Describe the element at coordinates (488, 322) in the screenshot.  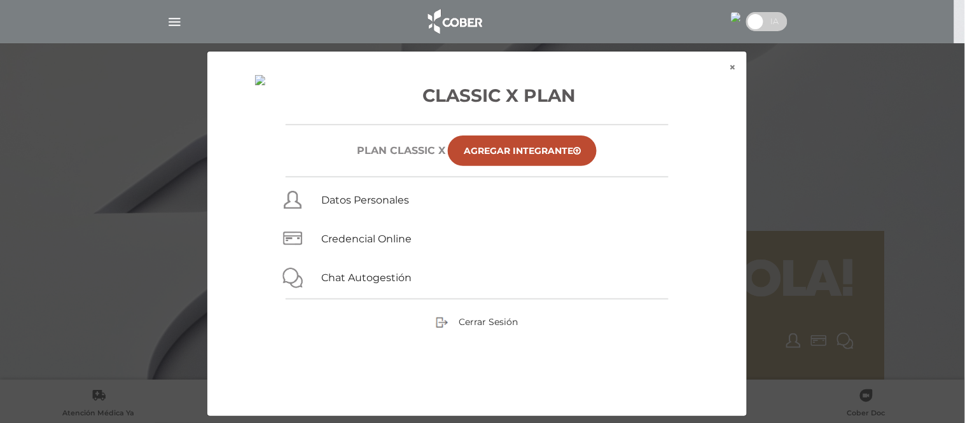
I see `span: Cerrar Sesión` at that location.